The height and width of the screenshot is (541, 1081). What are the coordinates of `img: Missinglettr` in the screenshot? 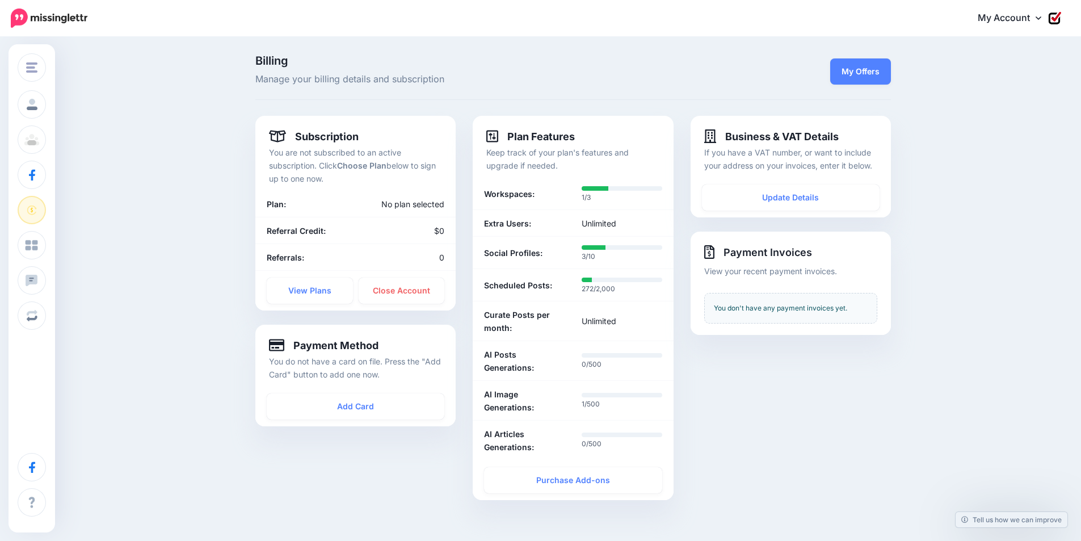 It's located at (49, 18).